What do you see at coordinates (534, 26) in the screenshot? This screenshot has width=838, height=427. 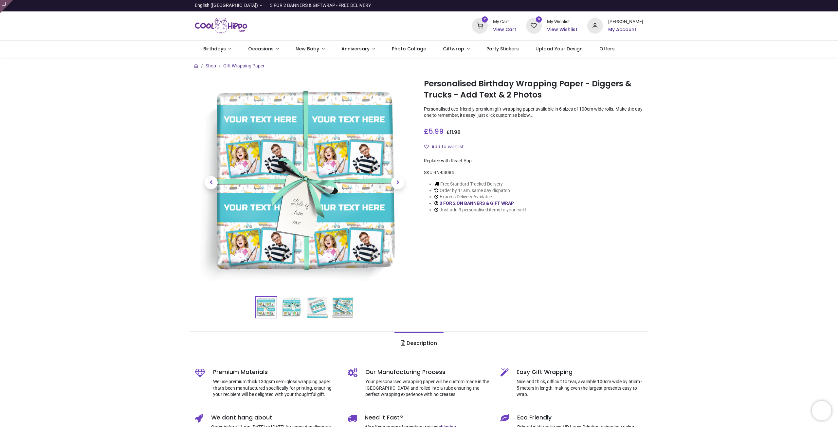 I see `a: 0` at bounding box center [534, 26].